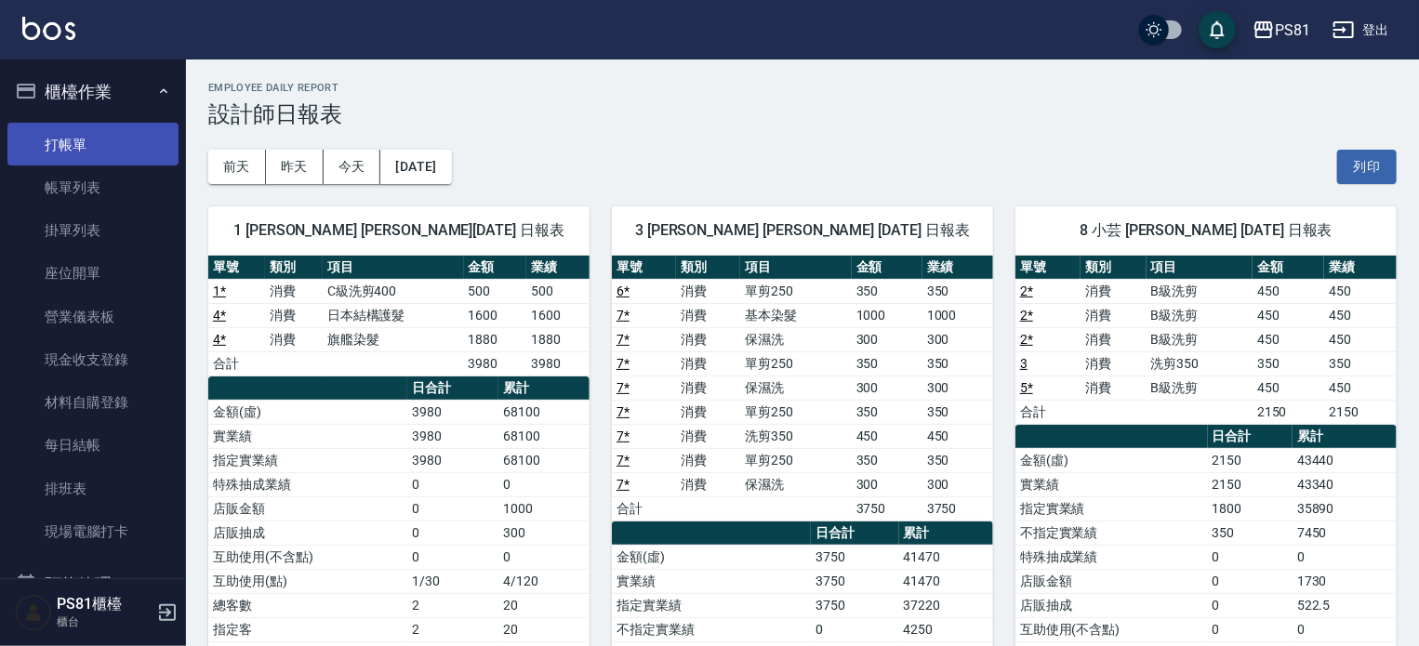 This screenshot has width=1419, height=646. I want to click on td: 500, so click(496, 291).